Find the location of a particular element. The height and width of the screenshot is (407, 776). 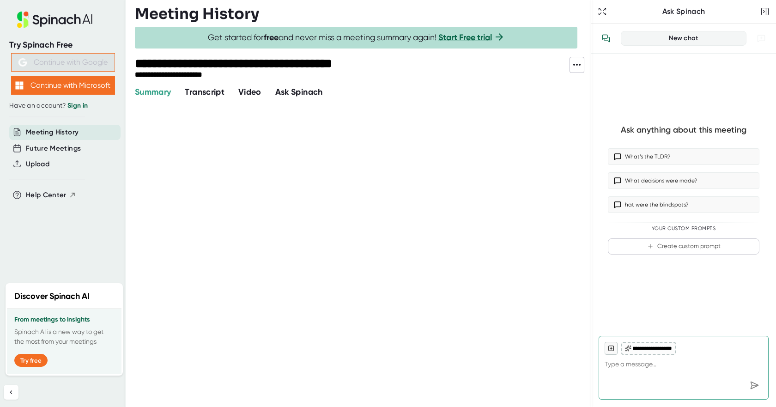

button: Create custom prompt is located at coordinates (684, 246).